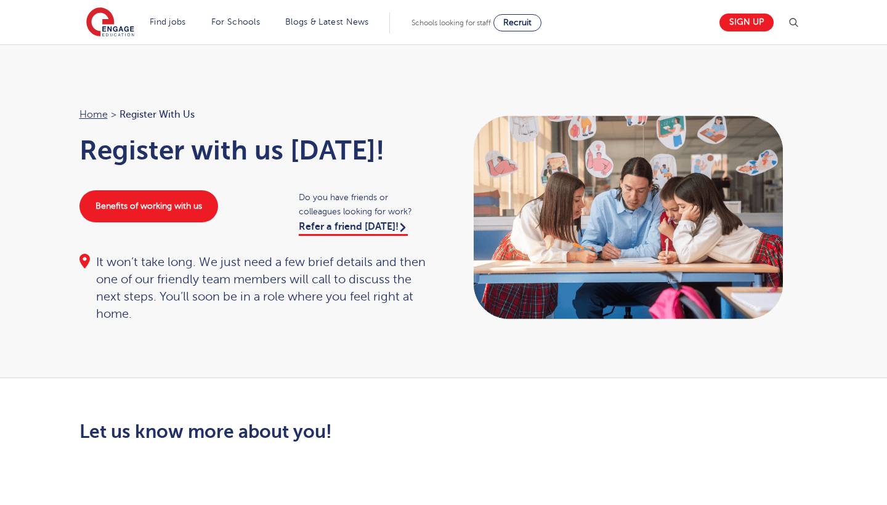  Describe the element at coordinates (319, 432) in the screenshot. I see `h2: Let us know more about you!` at that location.